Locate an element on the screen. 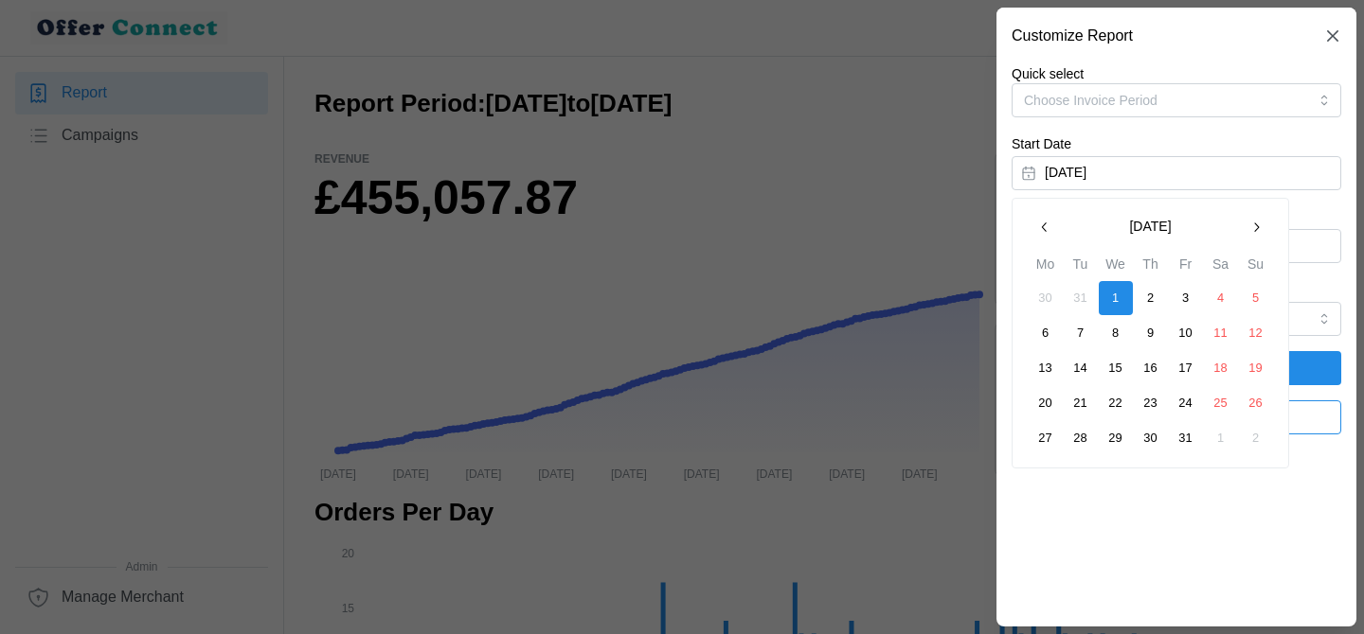 The width and height of the screenshot is (1364, 634). button: 31 January 2025 is located at coordinates (1186, 438).